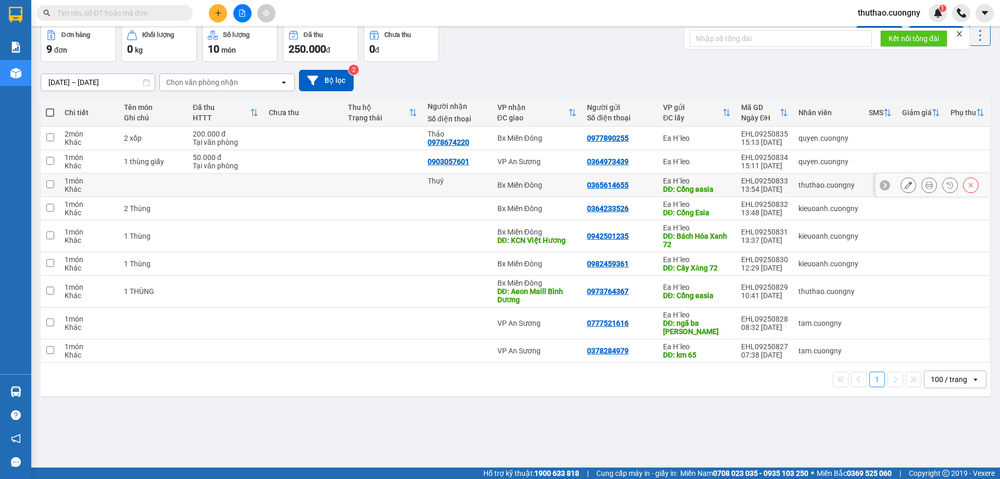 The image size is (1000, 479). I want to click on img: phone-icon, so click(962, 13).